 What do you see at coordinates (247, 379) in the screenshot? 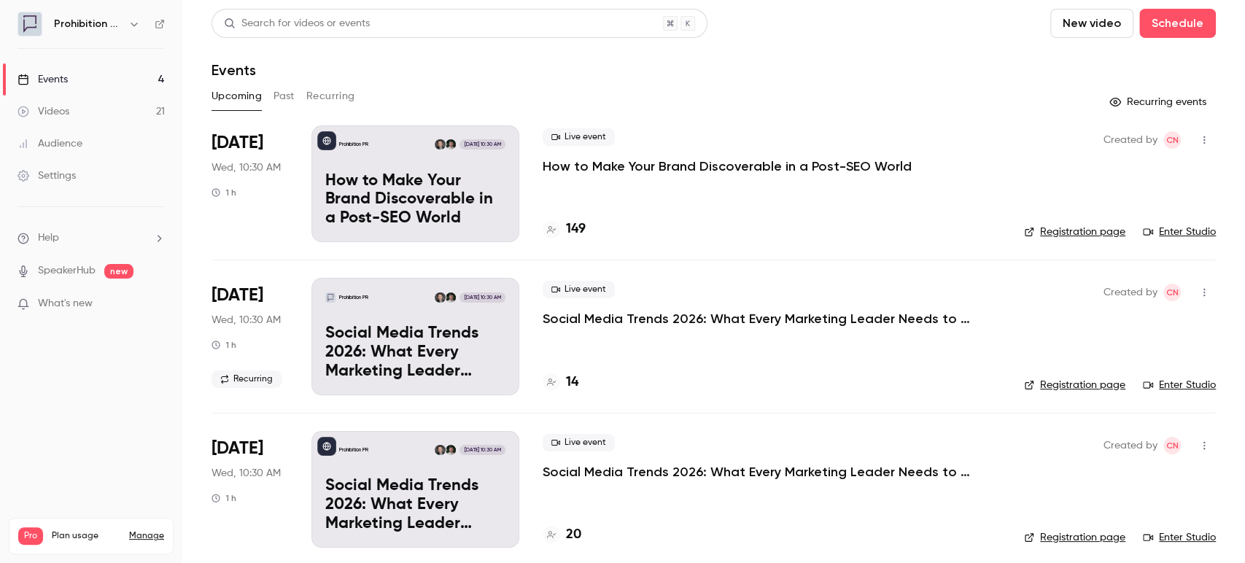
I see `span: Recurring` at bounding box center [247, 379].